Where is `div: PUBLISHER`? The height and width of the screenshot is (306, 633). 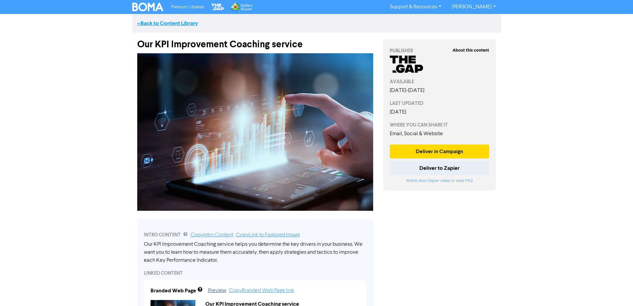
div: PUBLISHER is located at coordinates (440, 51).